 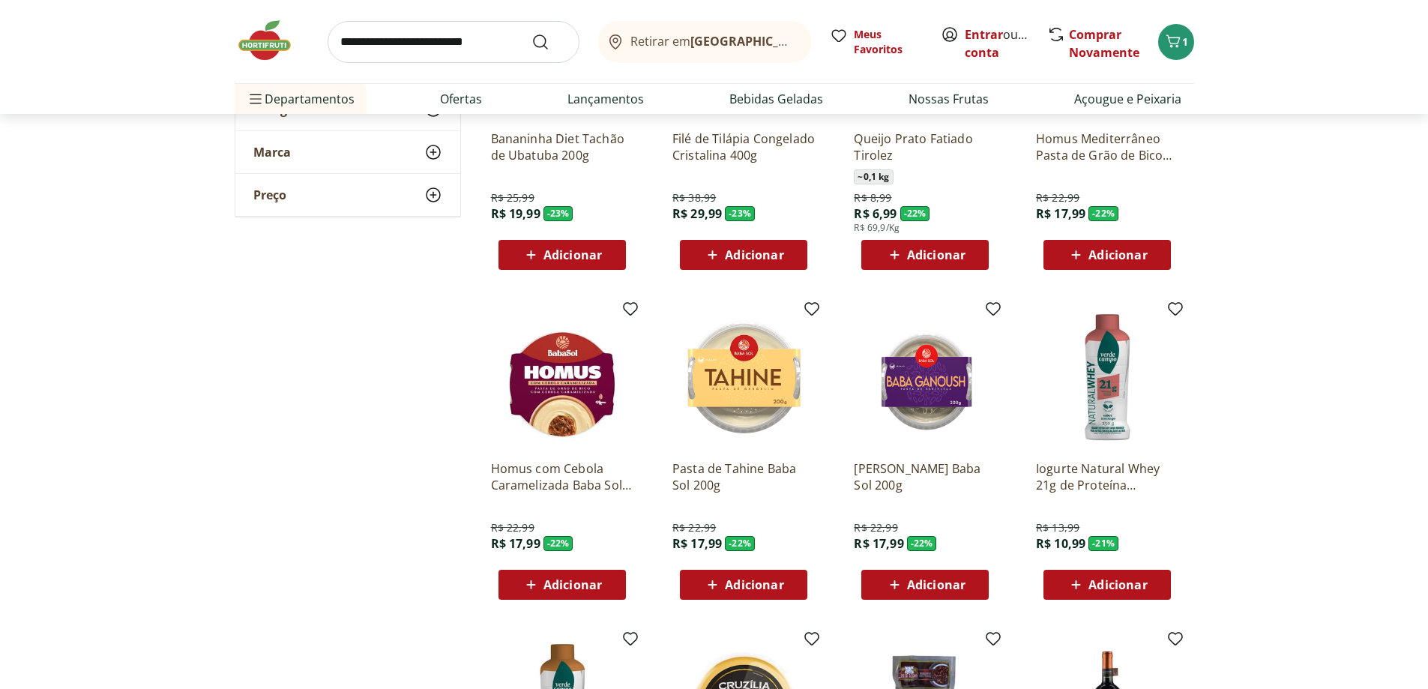 What do you see at coordinates (1104, 43) in the screenshot?
I see `a: Comprar Novamente` at bounding box center [1104, 43].